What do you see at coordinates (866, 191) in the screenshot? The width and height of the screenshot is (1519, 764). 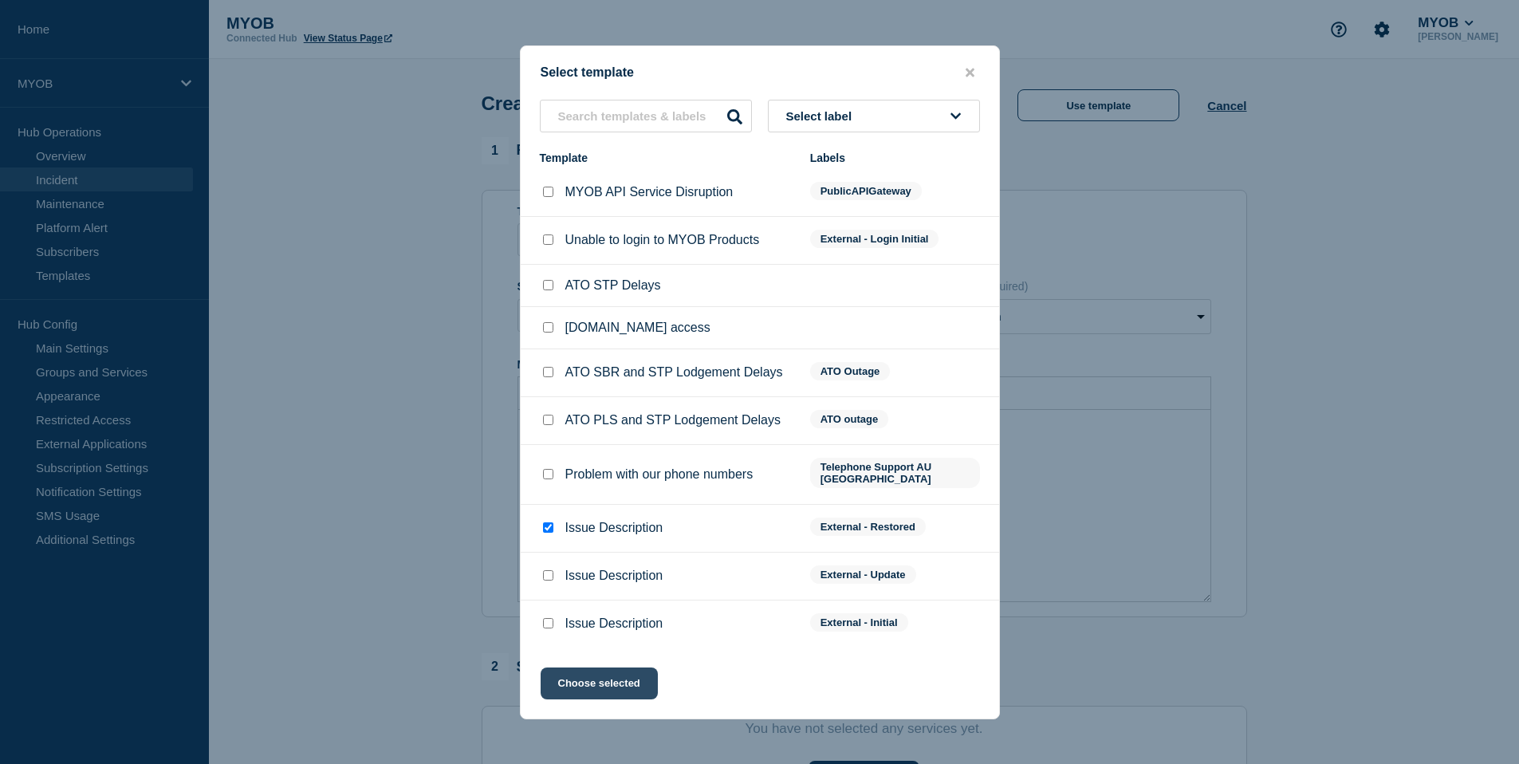 I see `span: PublicAPIGateway` at bounding box center [866, 191].